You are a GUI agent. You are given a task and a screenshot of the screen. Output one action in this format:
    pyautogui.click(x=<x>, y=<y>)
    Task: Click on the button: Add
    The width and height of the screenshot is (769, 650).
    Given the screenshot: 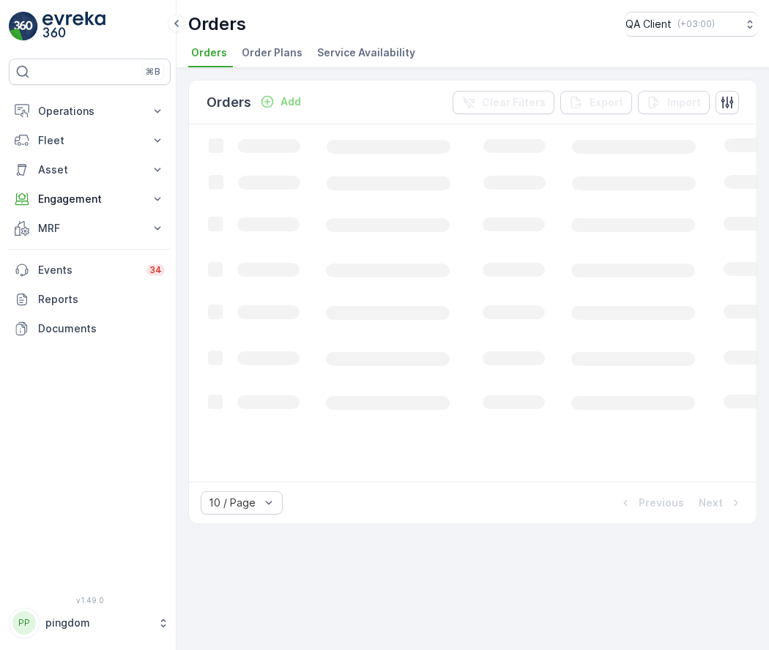 What is the action you would take?
    pyautogui.click(x=280, y=102)
    